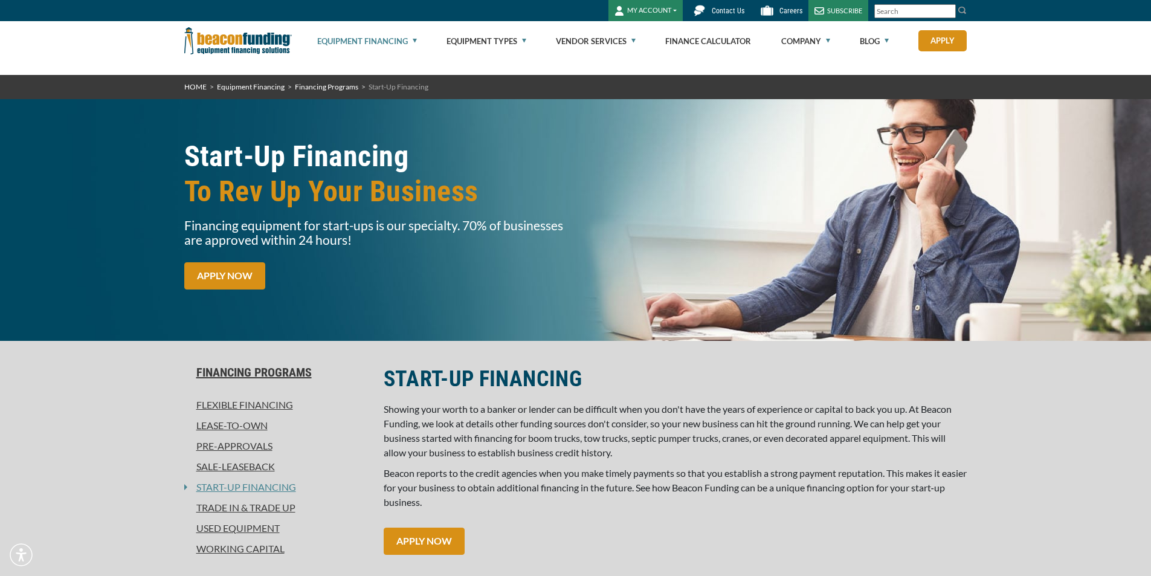 Image resolution: width=1151 pixels, height=576 pixels. What do you see at coordinates (675, 487) in the screenshot?
I see `span: Beacon reports to the credit agencies when you make timely payments so that you establish a stron...` at bounding box center [675, 487].